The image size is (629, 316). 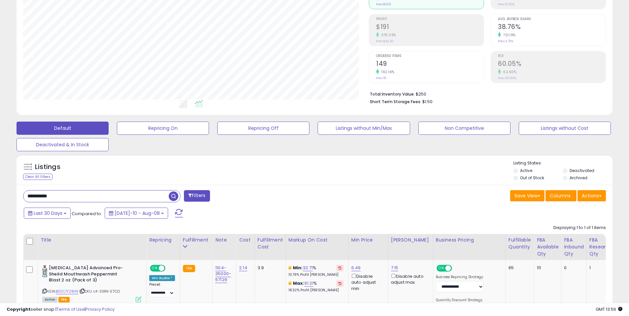 I want to click on small: 721.19%, so click(x=508, y=35).